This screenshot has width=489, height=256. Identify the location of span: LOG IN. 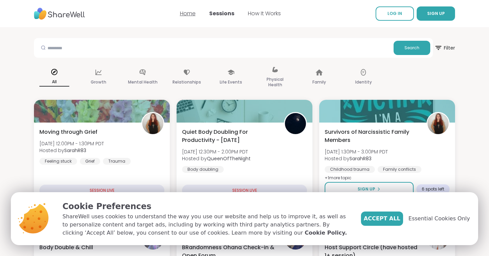
(395, 13).